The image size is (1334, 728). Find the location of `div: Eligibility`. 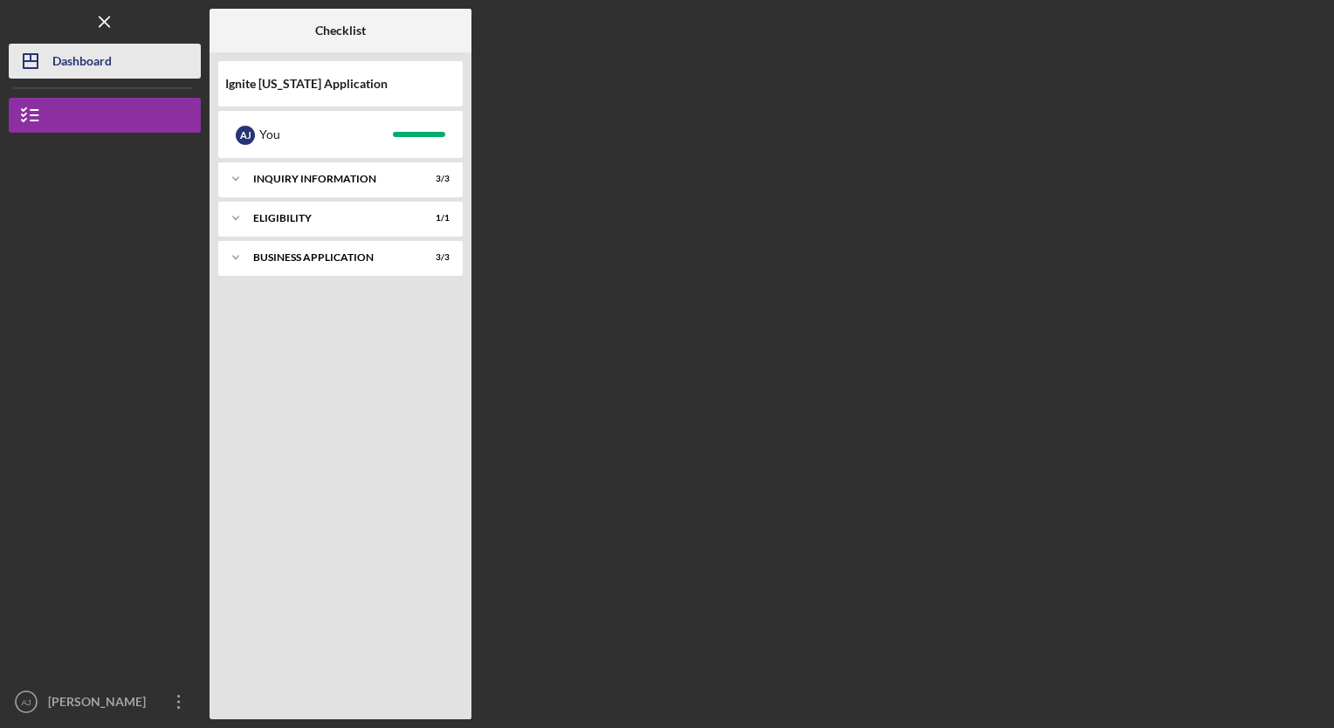

div: Eligibility is located at coordinates (329, 218).